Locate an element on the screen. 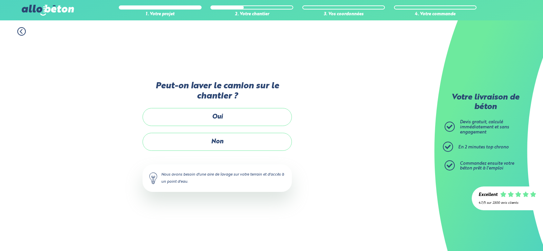  div: 3. Vos coordonnées is located at coordinates (344, 14).